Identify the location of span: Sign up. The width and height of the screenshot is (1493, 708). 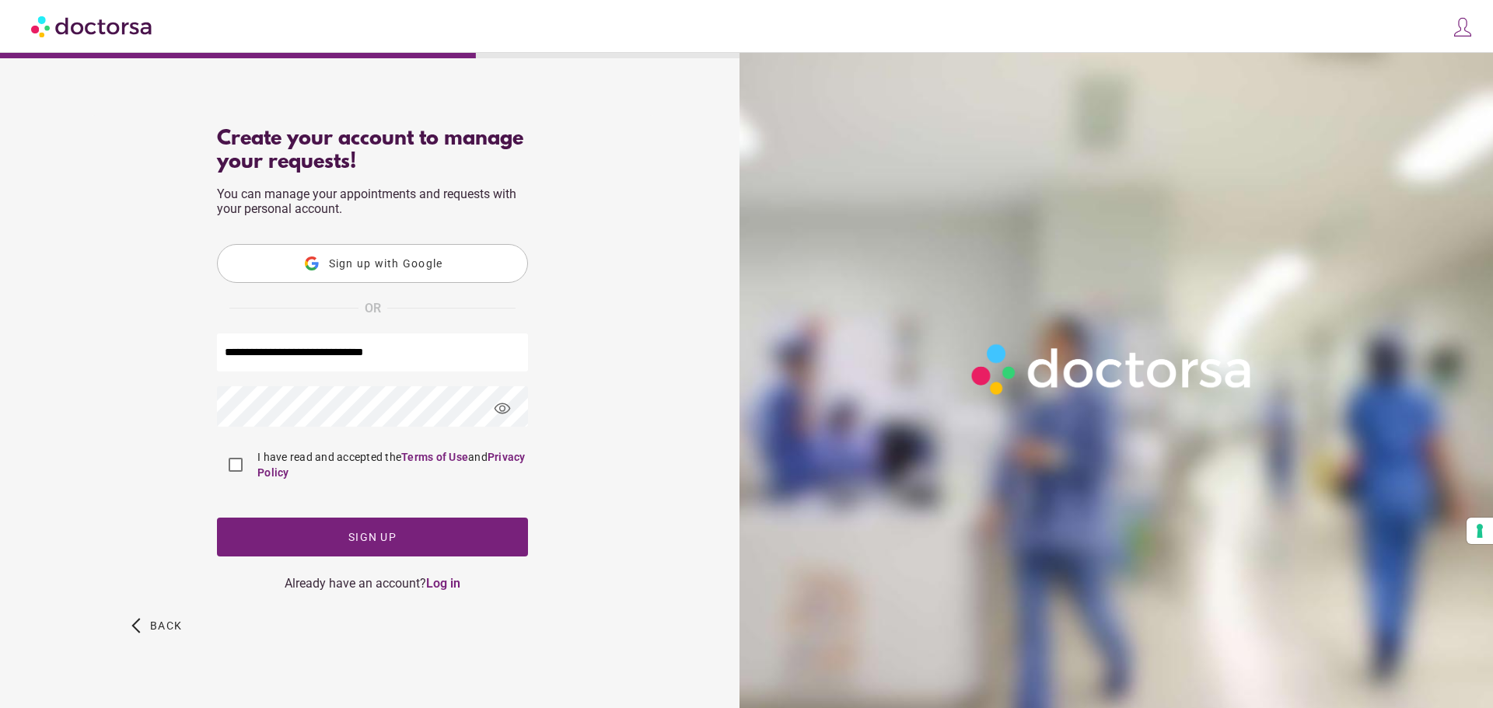
(372, 537).